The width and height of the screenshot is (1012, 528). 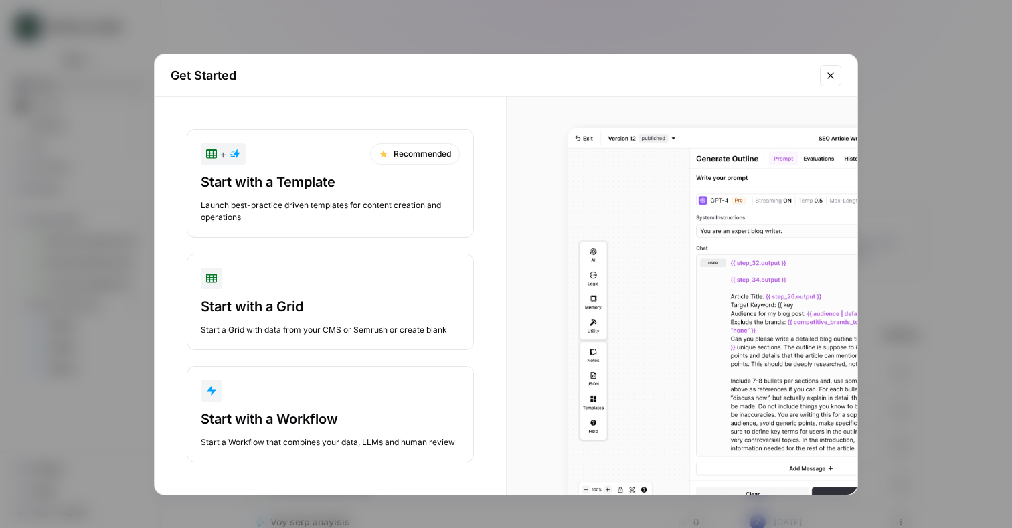 What do you see at coordinates (330, 183) in the screenshot?
I see `button: +RecommendedStart with a TemplateLaunch best-practice driven templates for content creation and o...` at bounding box center [330, 183].